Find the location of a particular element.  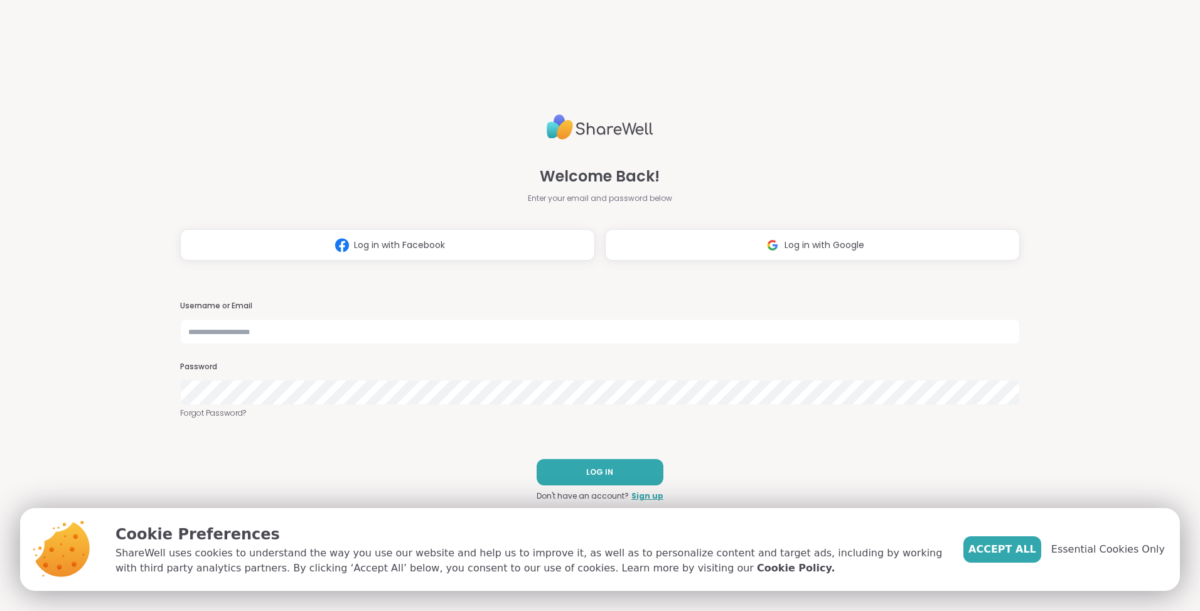

a: Forgot Password? is located at coordinates (600, 413).